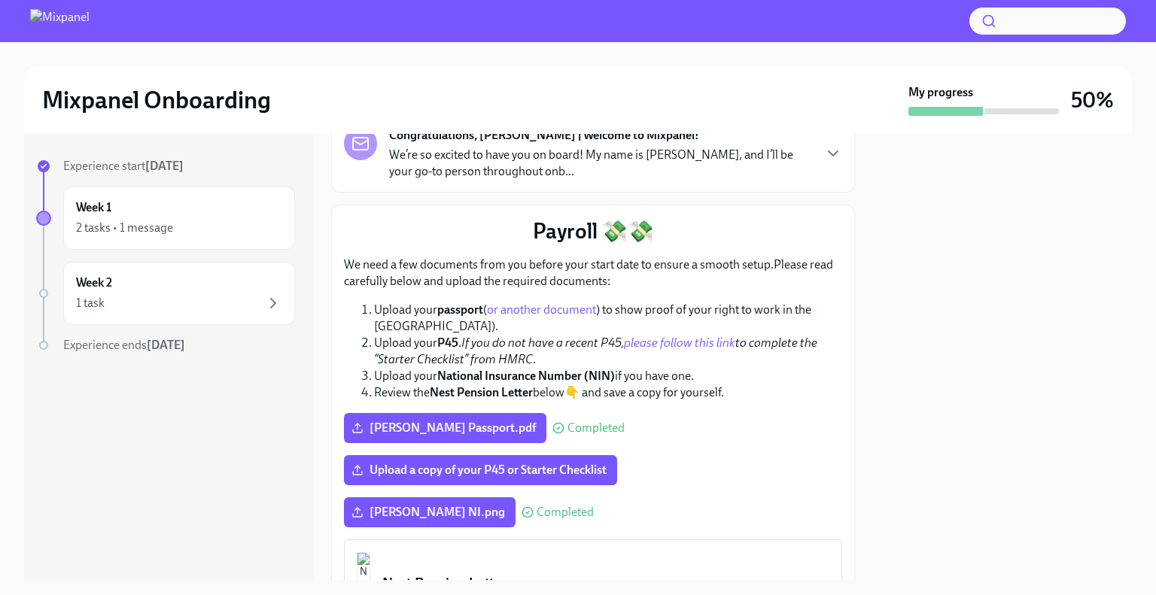 This screenshot has height=595, width=1156. What do you see at coordinates (595, 351) in the screenshot?
I see `em: If you do not have a recent P45, to complete the “Starter Checklist” from HMRC` at bounding box center [595, 351].